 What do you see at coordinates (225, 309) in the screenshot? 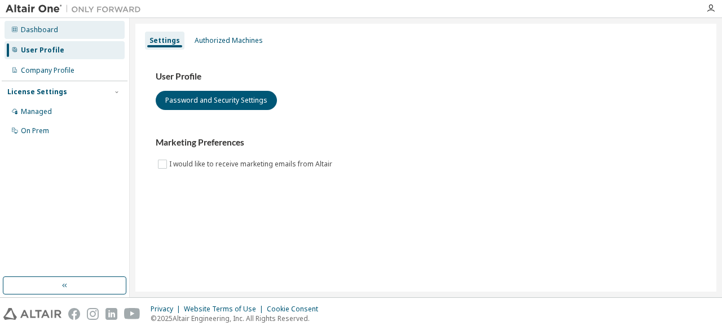
I see `div: Website Terms of Use` at bounding box center [225, 309].